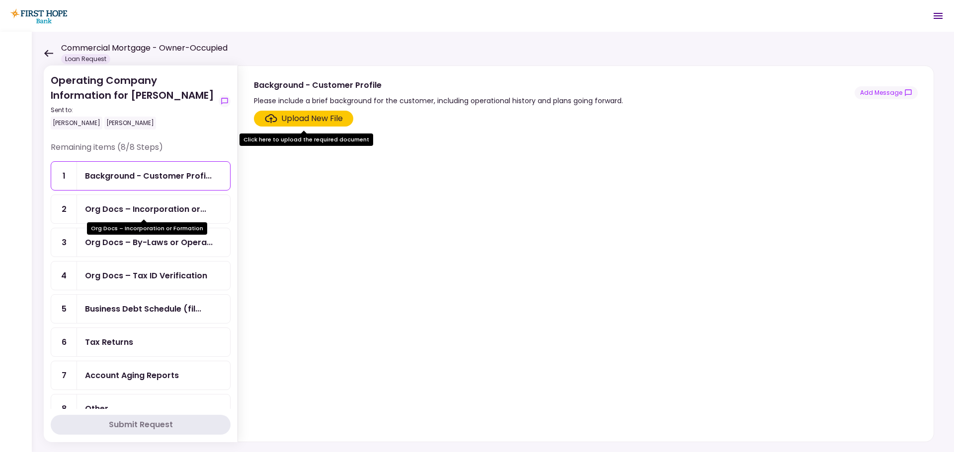 The width and height of the screenshot is (954, 452). I want to click on div: Other, so click(96, 409).